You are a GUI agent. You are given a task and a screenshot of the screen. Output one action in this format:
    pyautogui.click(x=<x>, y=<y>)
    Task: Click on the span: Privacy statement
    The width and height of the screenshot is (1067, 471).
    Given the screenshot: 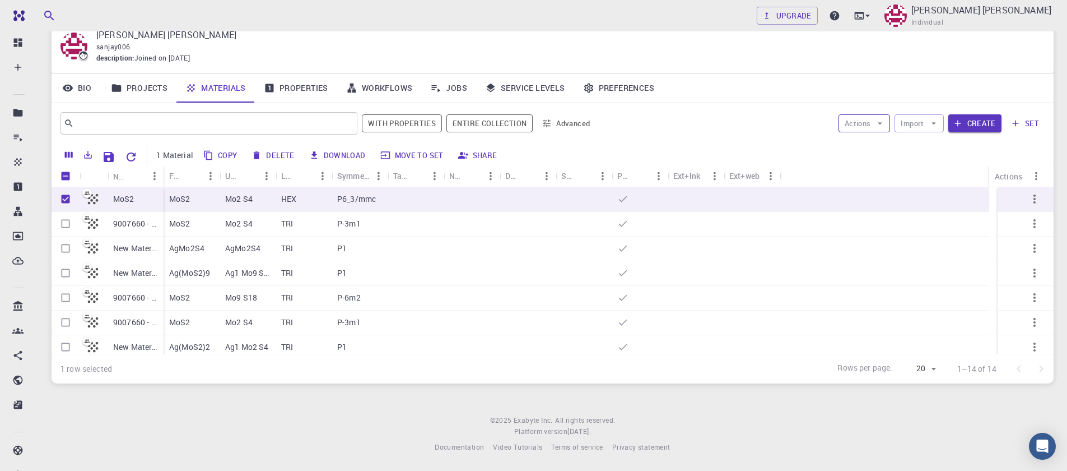 What is the action you would take?
    pyautogui.click(x=642, y=447)
    